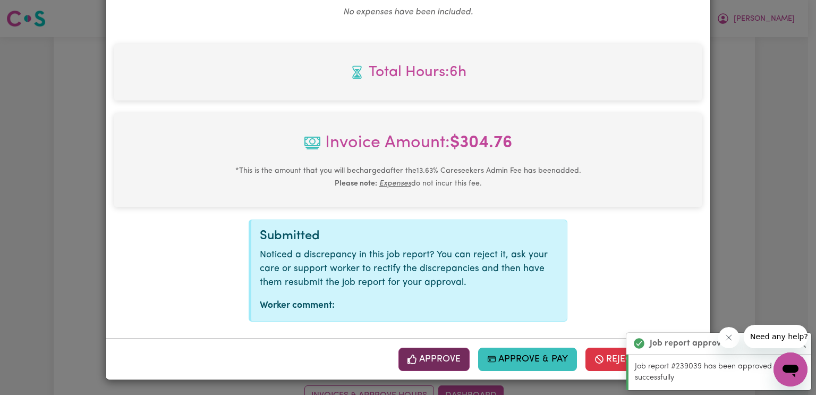  I want to click on b: $ 304.76, so click(481, 143).